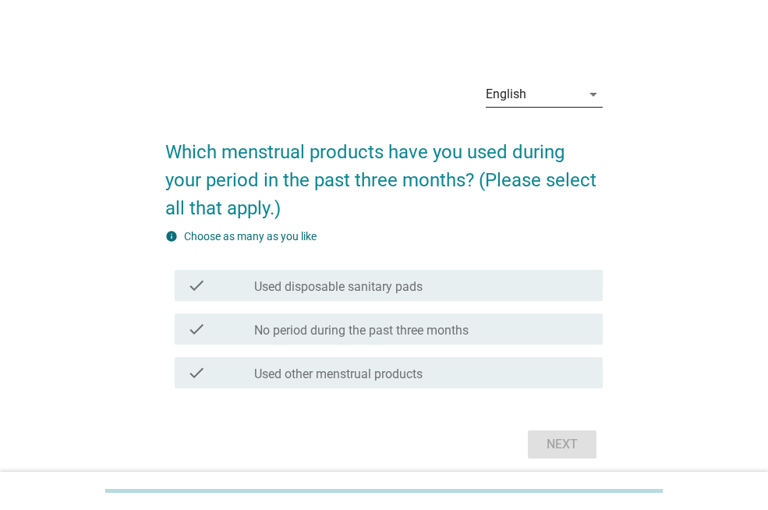 The image size is (768, 510). Describe the element at coordinates (593, 94) in the screenshot. I see `i: arrow_drop_down` at that location.